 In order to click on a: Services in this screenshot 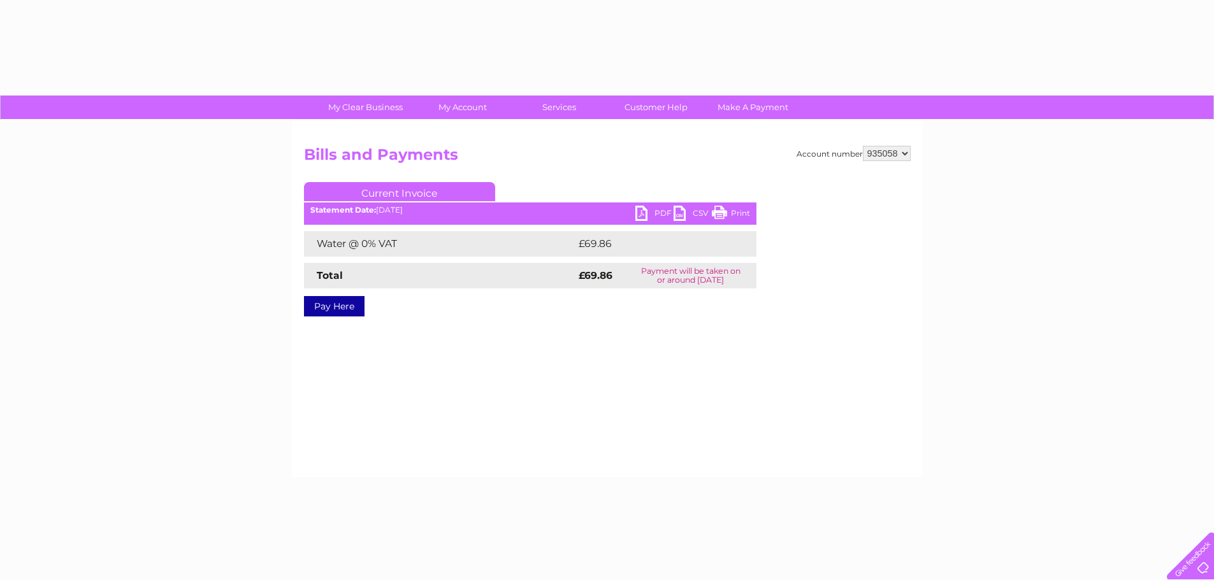, I will do `click(559, 107)`.